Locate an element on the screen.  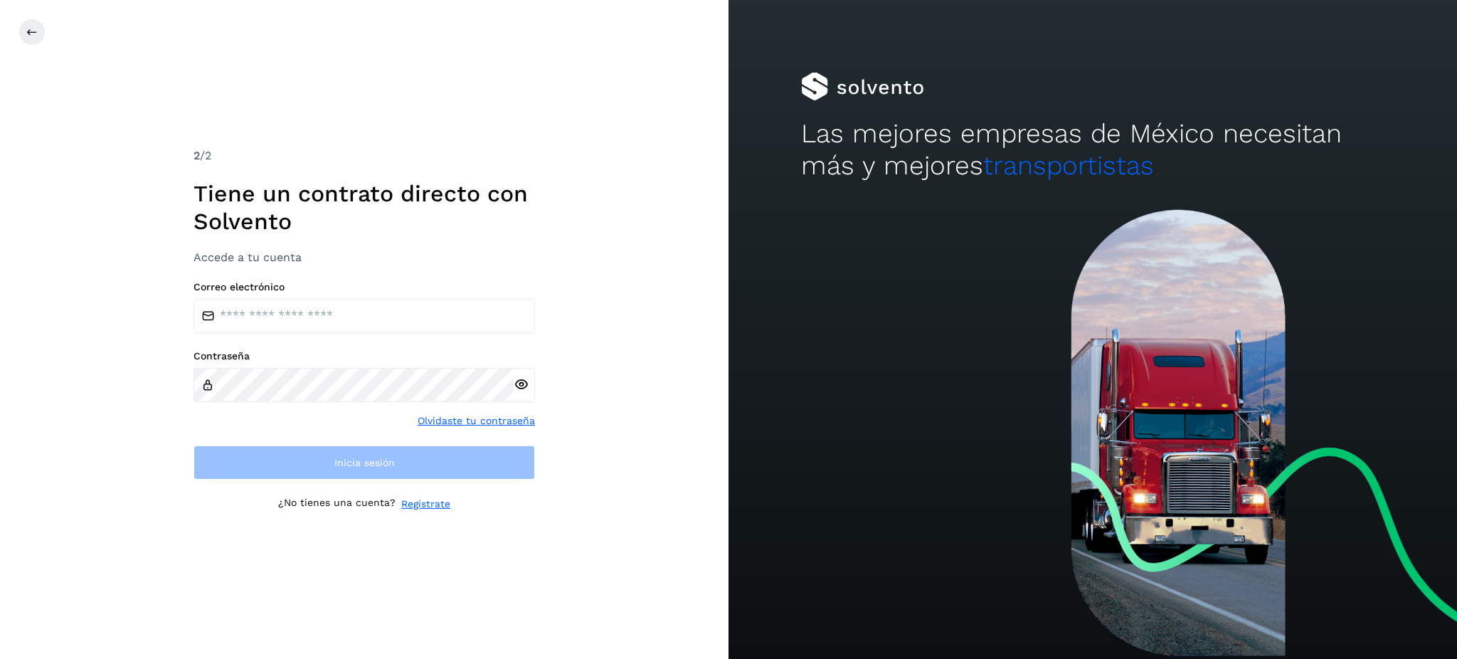
label: Correo electrónico is located at coordinates (364, 287).